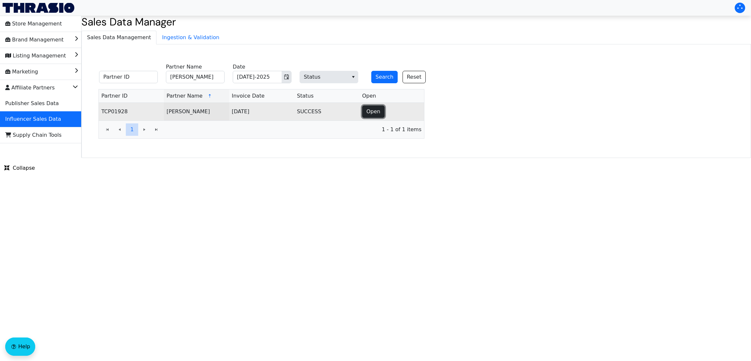  What do you see at coordinates (286, 77) in the screenshot?
I see `button: Toggle calendar` at bounding box center [286, 77].